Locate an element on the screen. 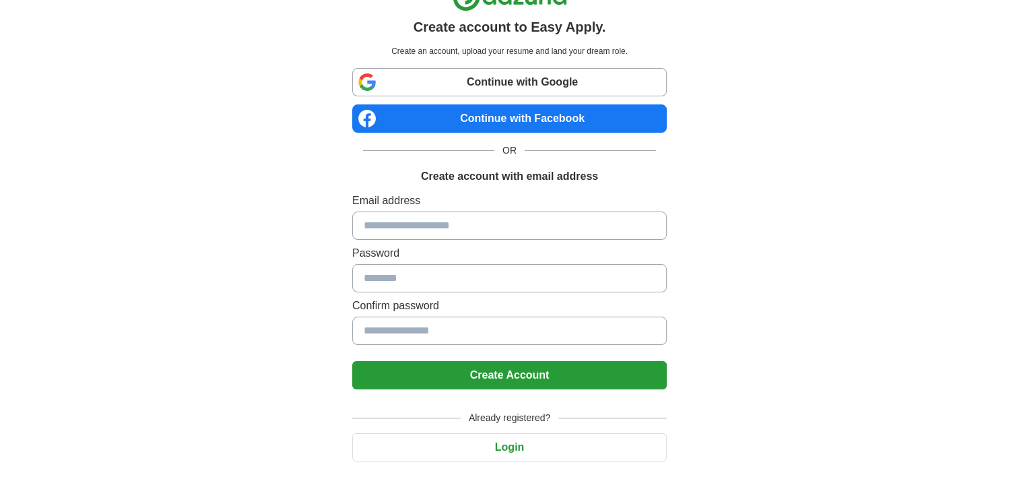 This screenshot has height=477, width=1019. a: Continue with Google is located at coordinates (509, 82).